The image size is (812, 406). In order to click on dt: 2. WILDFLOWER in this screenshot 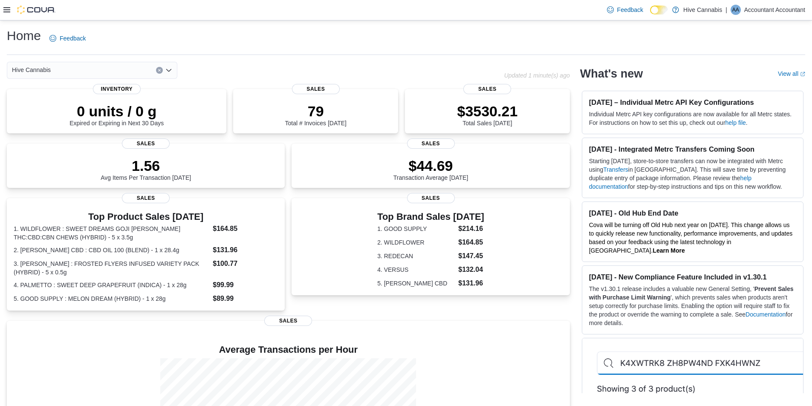, I will do `click(416, 243)`.